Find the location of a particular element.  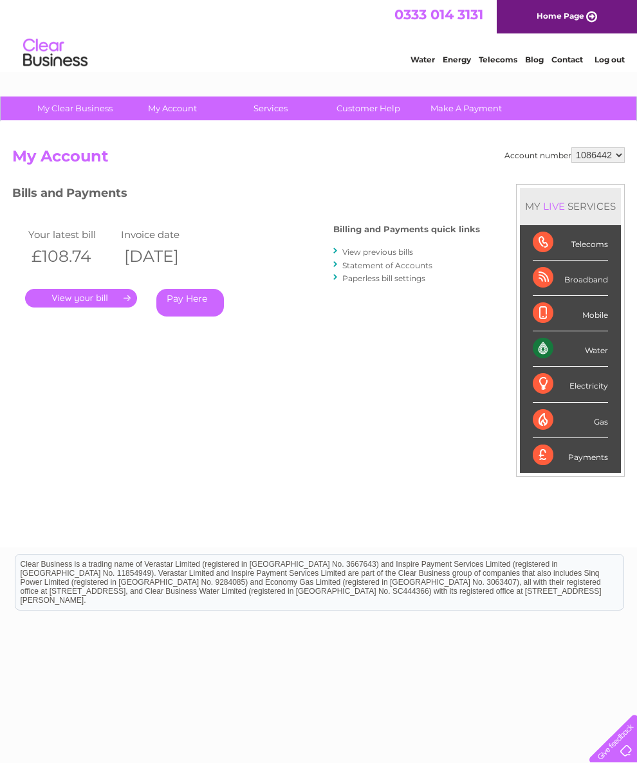

a: View previous bills is located at coordinates (378, 252).